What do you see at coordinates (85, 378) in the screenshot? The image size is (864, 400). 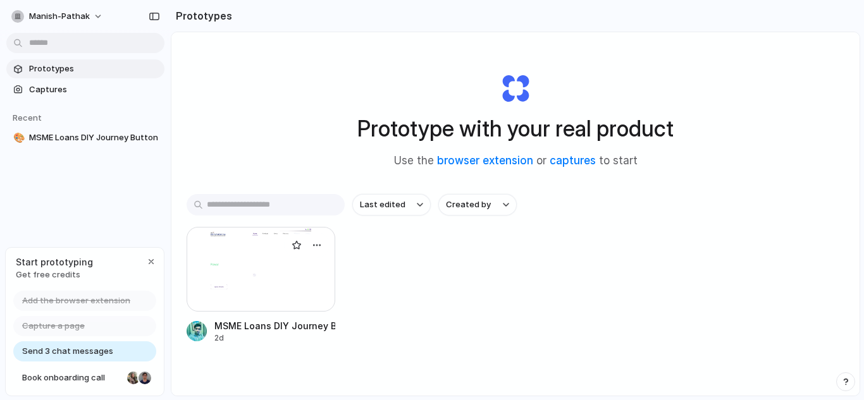 I see `a: Book onboarding call` at bounding box center [85, 378].